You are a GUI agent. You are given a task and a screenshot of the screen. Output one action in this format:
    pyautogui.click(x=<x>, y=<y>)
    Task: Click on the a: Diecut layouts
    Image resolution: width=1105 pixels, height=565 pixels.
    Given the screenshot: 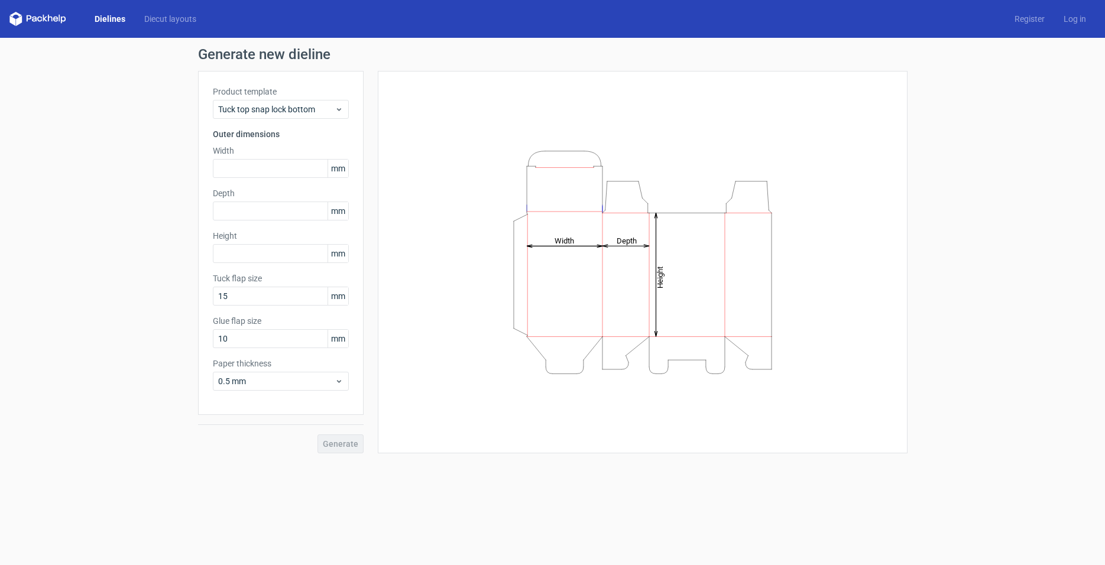 What is the action you would take?
    pyautogui.click(x=170, y=19)
    